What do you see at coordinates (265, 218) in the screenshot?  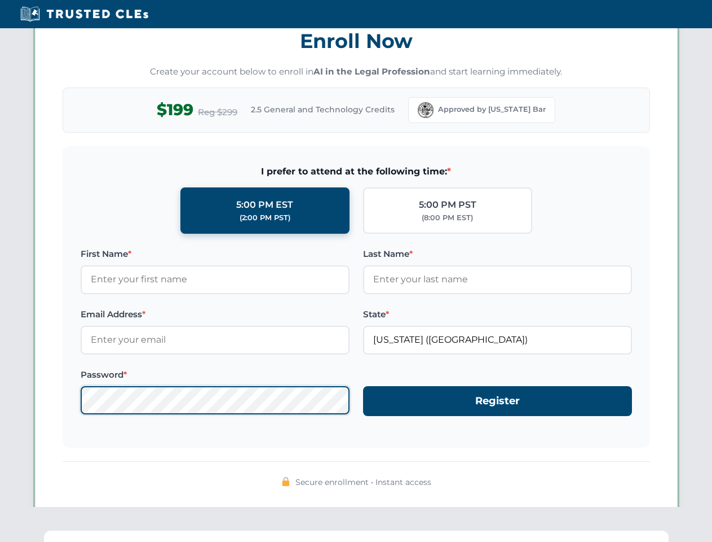 I see `div: (2:00 PM PST)` at bounding box center [265, 218].